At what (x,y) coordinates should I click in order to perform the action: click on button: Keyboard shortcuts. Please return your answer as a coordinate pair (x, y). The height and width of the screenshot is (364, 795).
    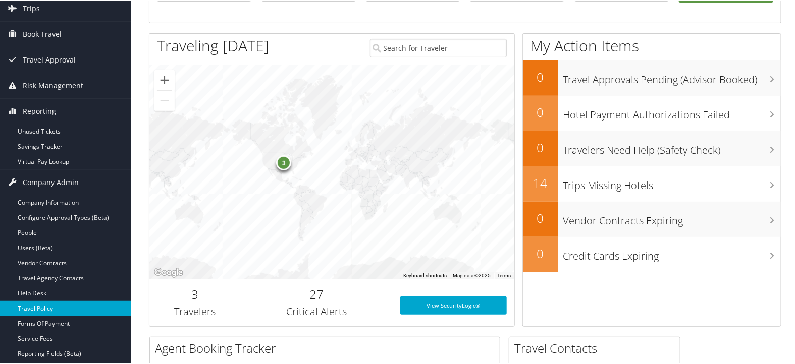
    Looking at the image, I should click on (425, 275).